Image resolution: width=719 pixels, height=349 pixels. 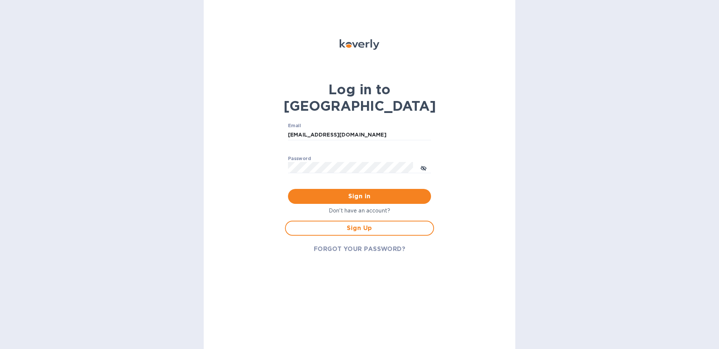 What do you see at coordinates (294, 126) in the screenshot?
I see `label: Email` at bounding box center [294, 126].